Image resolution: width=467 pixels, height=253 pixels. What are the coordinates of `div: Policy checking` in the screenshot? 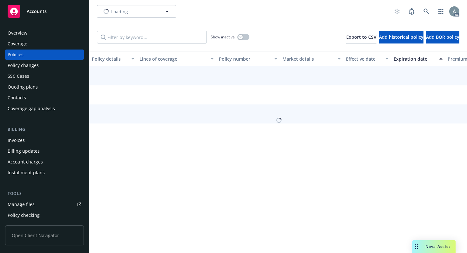 It's located at (23, 215).